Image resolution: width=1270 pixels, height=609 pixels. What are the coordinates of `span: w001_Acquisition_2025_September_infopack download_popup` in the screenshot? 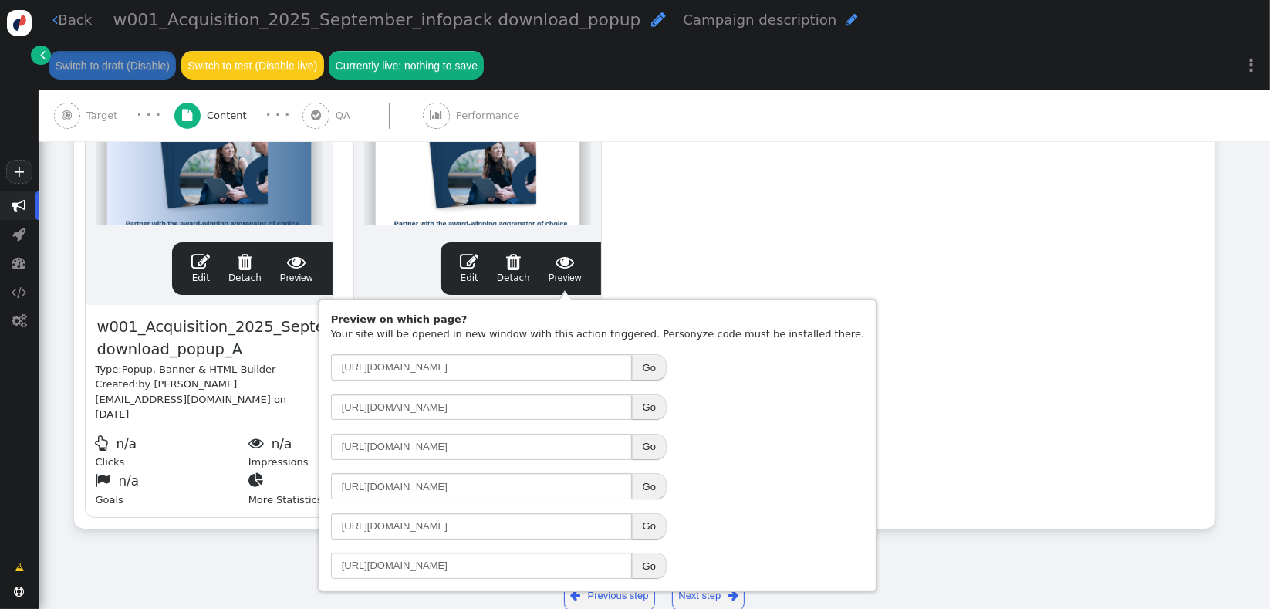 It's located at (377, 19).